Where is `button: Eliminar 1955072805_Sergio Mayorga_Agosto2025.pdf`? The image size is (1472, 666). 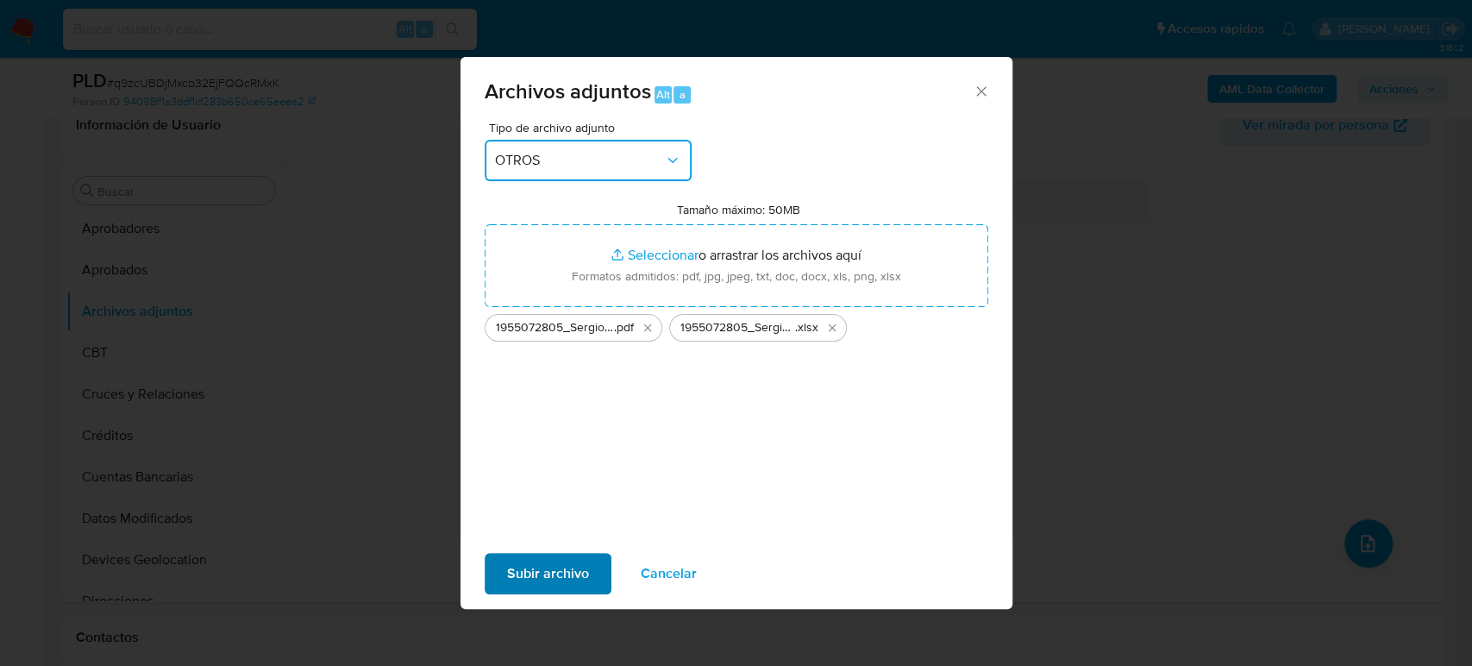 button: Eliminar 1955072805_Sergio Mayorga_Agosto2025.pdf is located at coordinates (648, 328).